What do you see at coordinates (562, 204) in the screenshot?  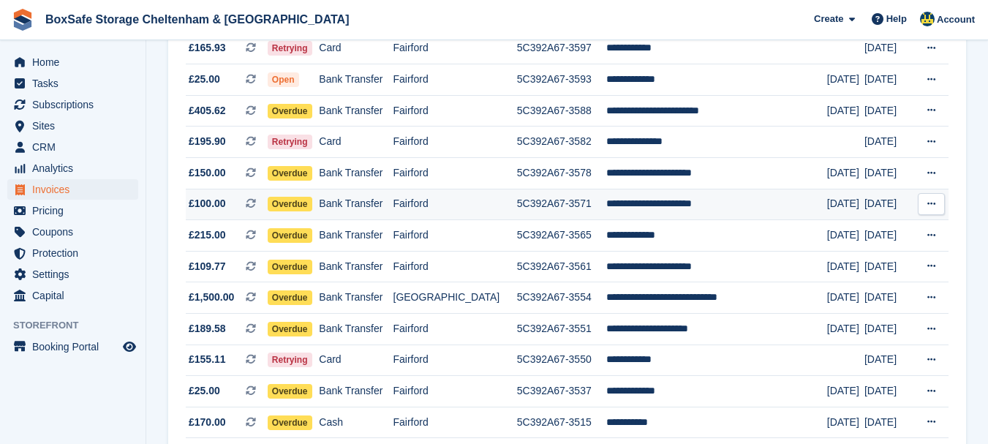 I see `td: 5C392A67-3571` at bounding box center [562, 204].